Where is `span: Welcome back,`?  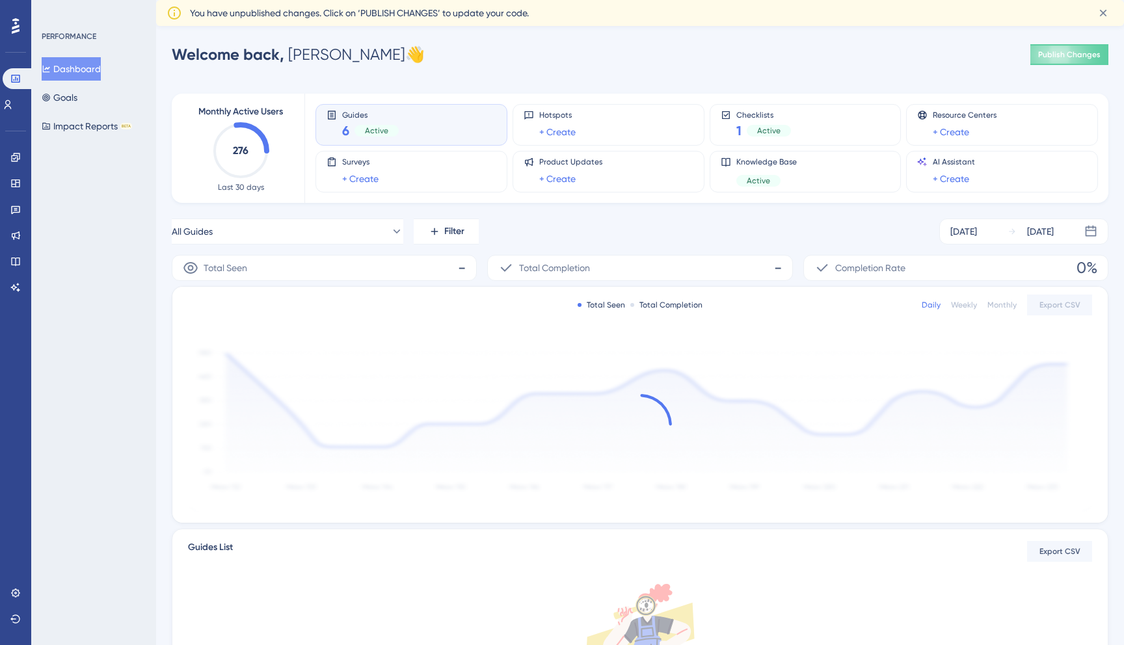 span: Welcome back, is located at coordinates (228, 54).